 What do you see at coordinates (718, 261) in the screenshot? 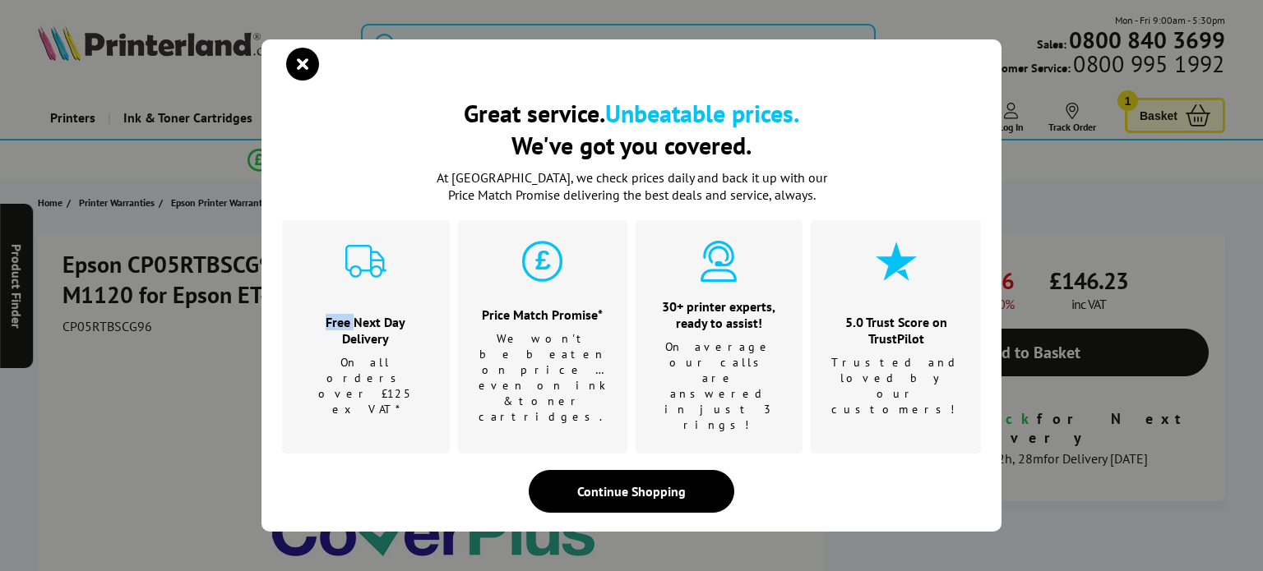
I see `img: expert-cyan.svg` at bounding box center [718, 261].